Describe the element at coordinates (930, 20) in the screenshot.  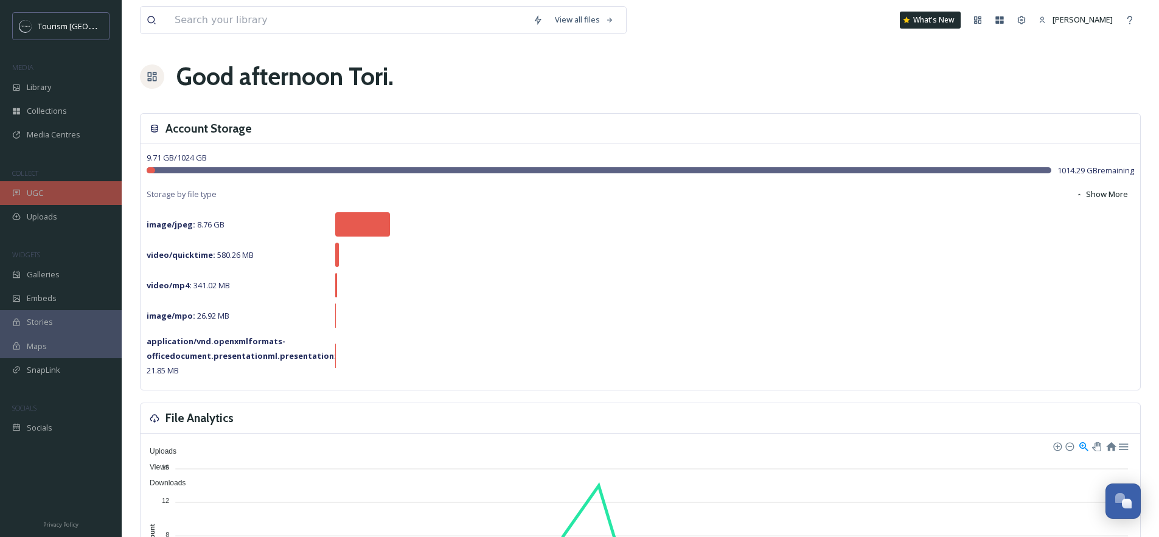
I see `div: What's New` at that location.